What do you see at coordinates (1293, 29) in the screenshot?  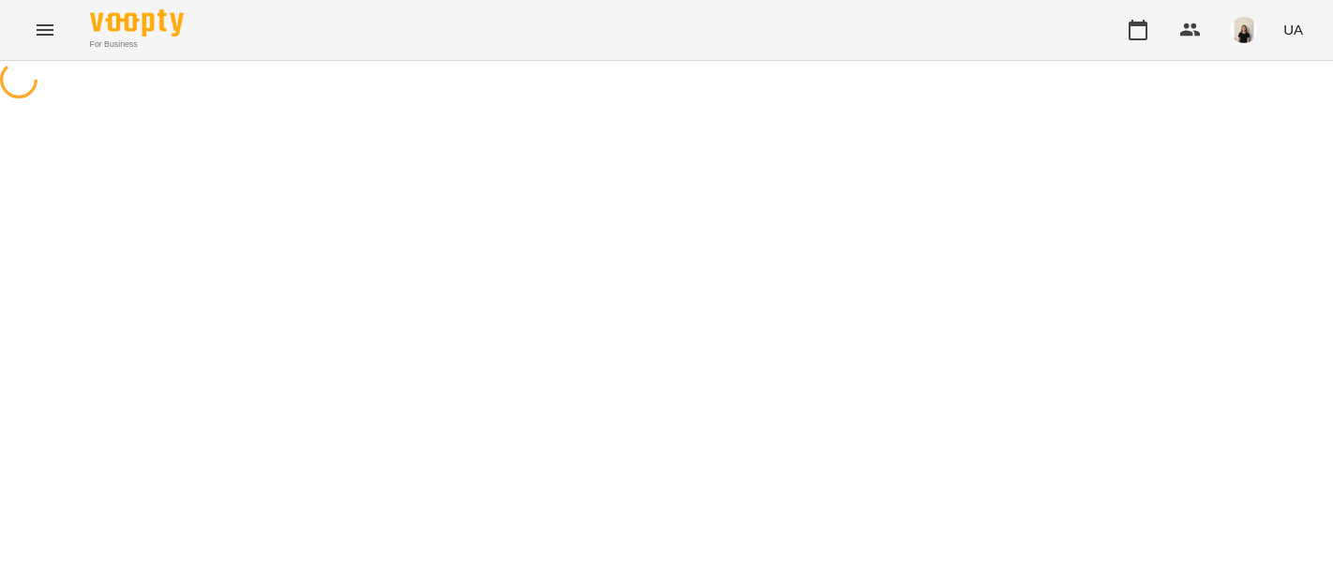 I see `span: UA` at bounding box center [1293, 29].